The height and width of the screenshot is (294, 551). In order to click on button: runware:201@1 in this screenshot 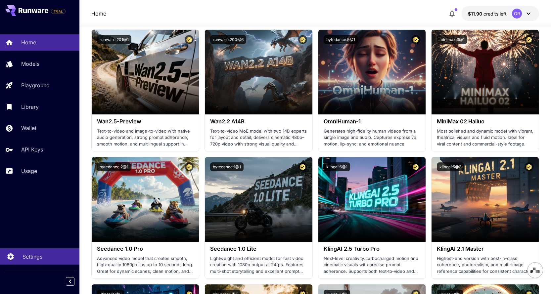, I will do `click(114, 39)`.